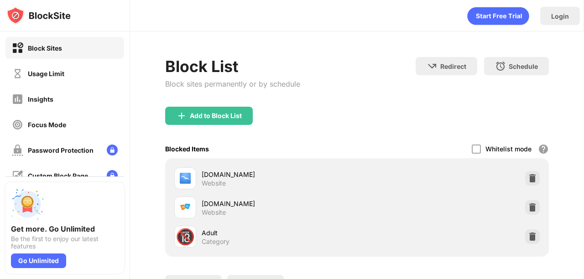 The height and width of the screenshot is (279, 584). Describe the element at coordinates (187, 149) in the screenshot. I see `div: Blocked Items` at that location.